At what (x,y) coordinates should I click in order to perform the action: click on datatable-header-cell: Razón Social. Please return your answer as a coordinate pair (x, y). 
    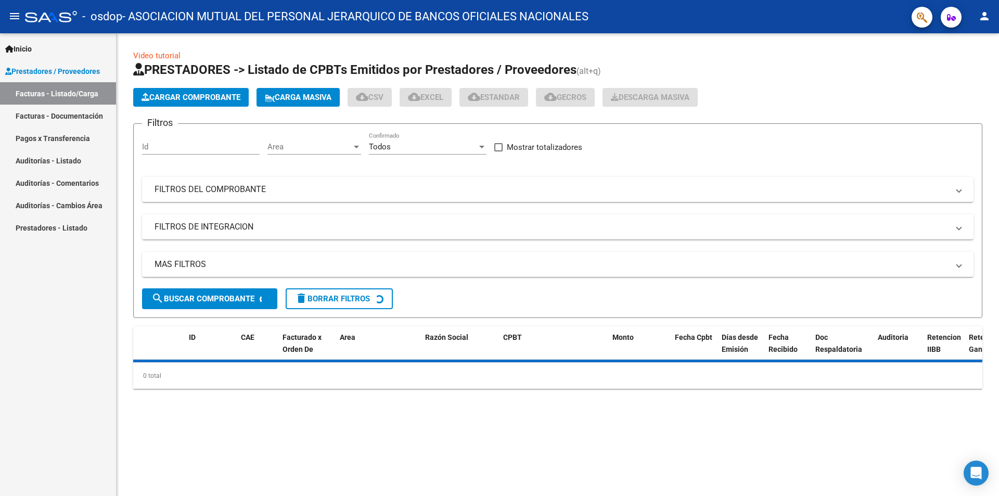
    Looking at the image, I should click on (460, 349).